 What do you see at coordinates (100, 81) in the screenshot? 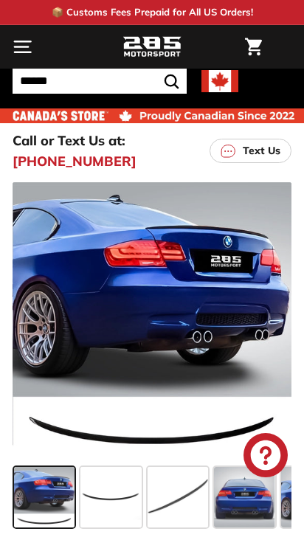
I see `input: Search` at bounding box center [100, 81].